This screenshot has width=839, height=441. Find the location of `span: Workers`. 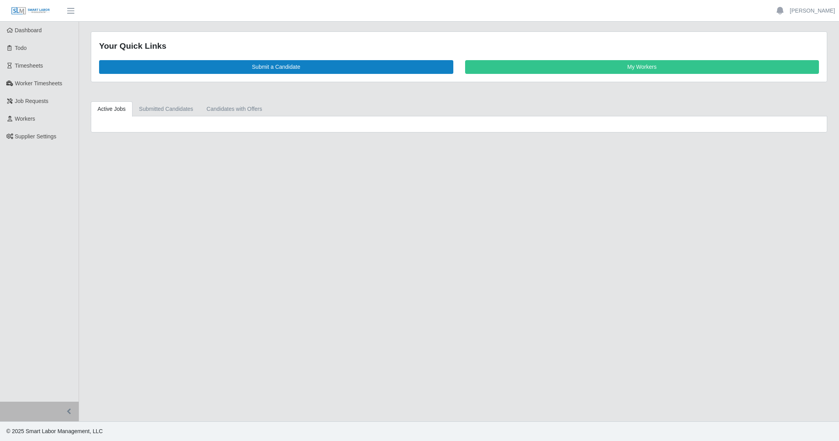

span: Workers is located at coordinates (25, 119).